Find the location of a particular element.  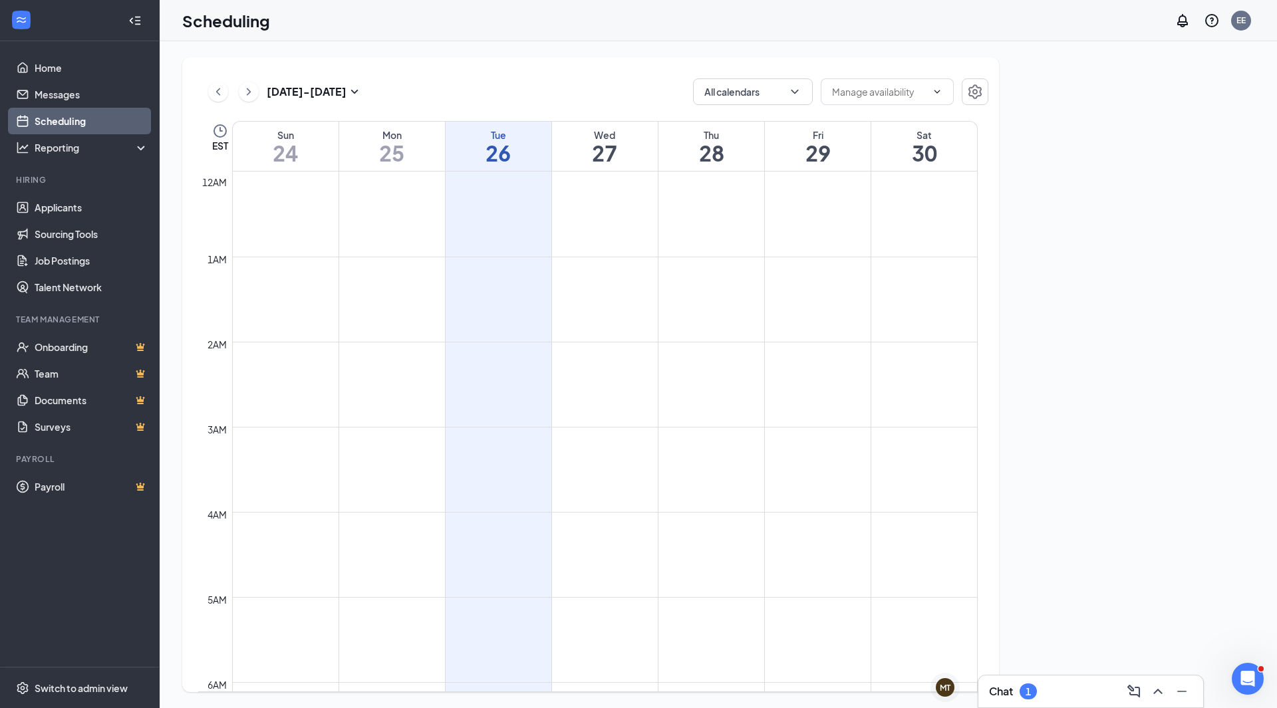

svg: ChevronUp is located at coordinates (1158, 692).